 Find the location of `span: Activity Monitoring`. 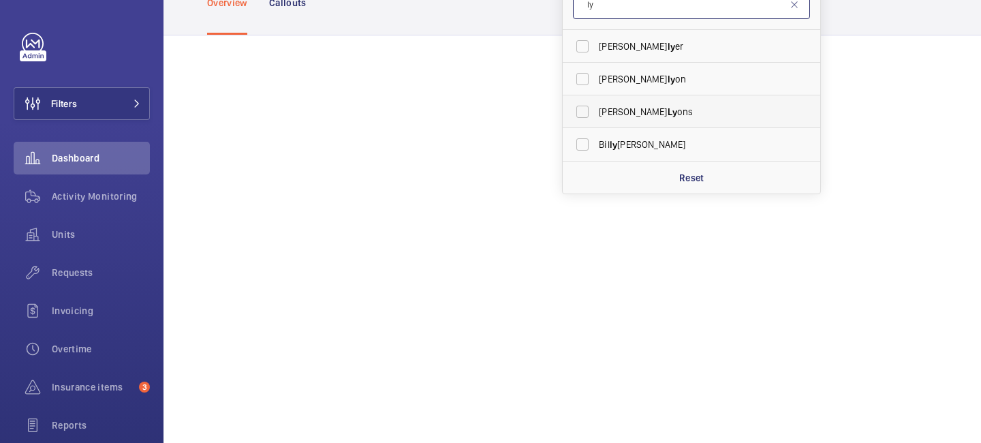

span: Activity Monitoring is located at coordinates (101, 196).